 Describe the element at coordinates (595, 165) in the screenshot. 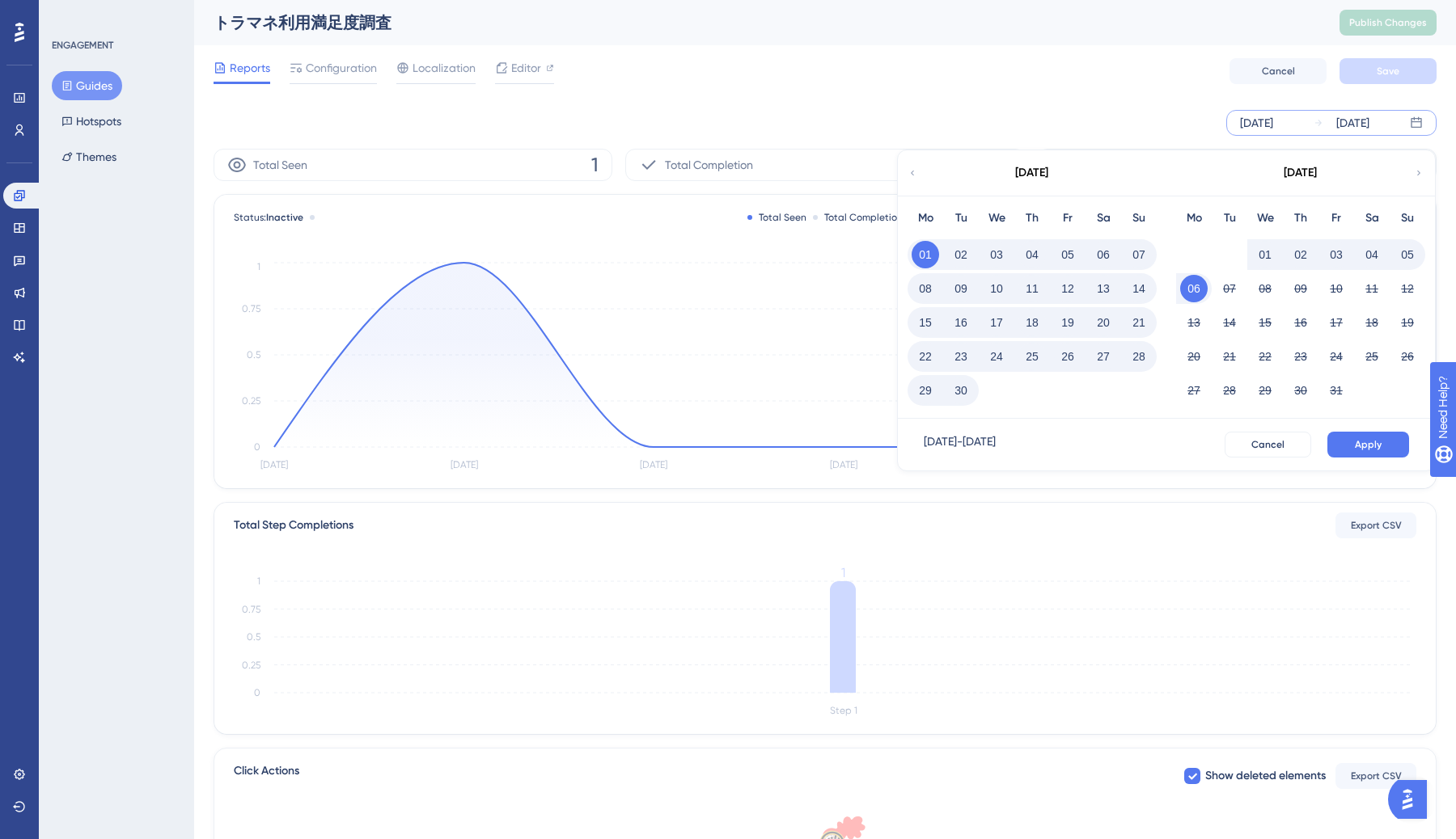

I see `span: 1` at that location.